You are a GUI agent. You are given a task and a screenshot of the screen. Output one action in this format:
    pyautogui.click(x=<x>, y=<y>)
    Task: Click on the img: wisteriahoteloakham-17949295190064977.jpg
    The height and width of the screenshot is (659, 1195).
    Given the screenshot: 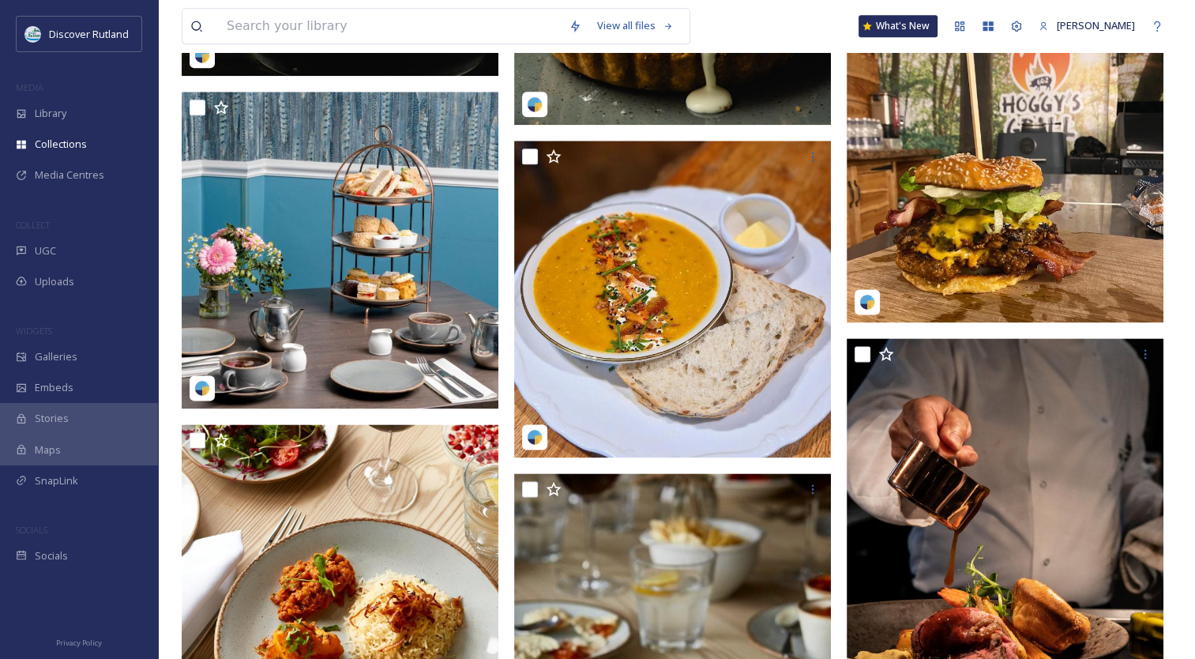 What is the action you would take?
    pyautogui.click(x=340, y=250)
    